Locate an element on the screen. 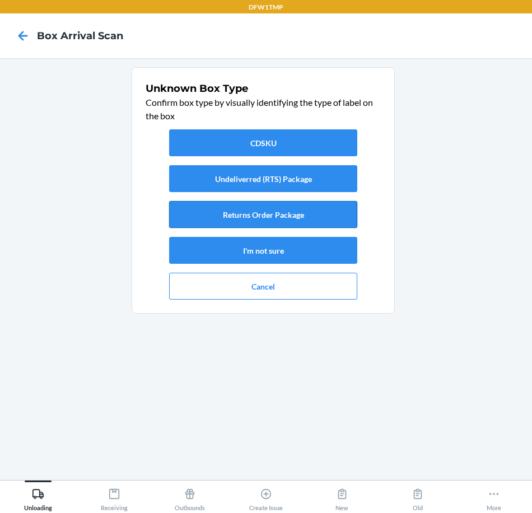  button: Receiving is located at coordinates (114, 496).